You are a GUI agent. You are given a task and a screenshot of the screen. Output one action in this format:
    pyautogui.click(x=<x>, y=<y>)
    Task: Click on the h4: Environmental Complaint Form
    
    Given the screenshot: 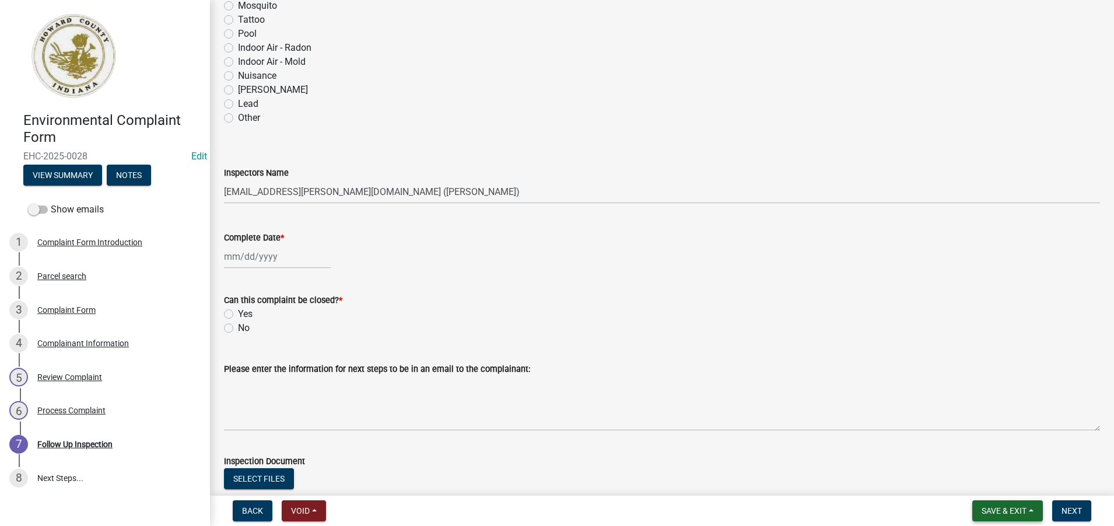 What is the action you would take?
    pyautogui.click(x=112, y=129)
    